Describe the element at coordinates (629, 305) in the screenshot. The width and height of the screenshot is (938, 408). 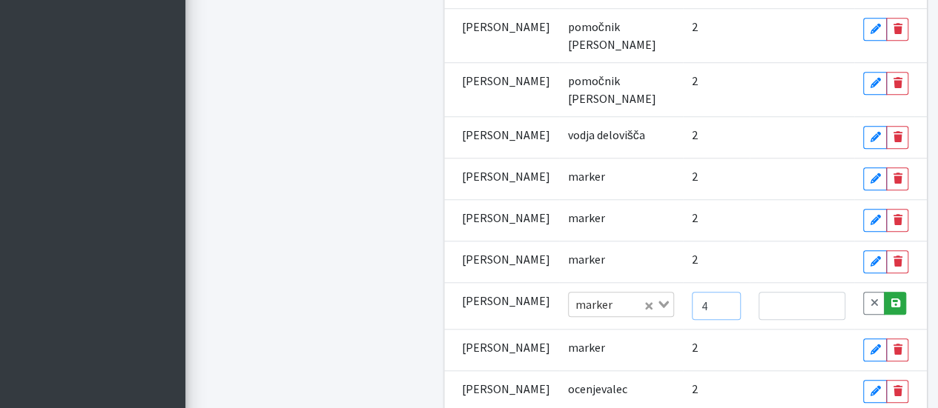
I see `input: Search for option` at that location.